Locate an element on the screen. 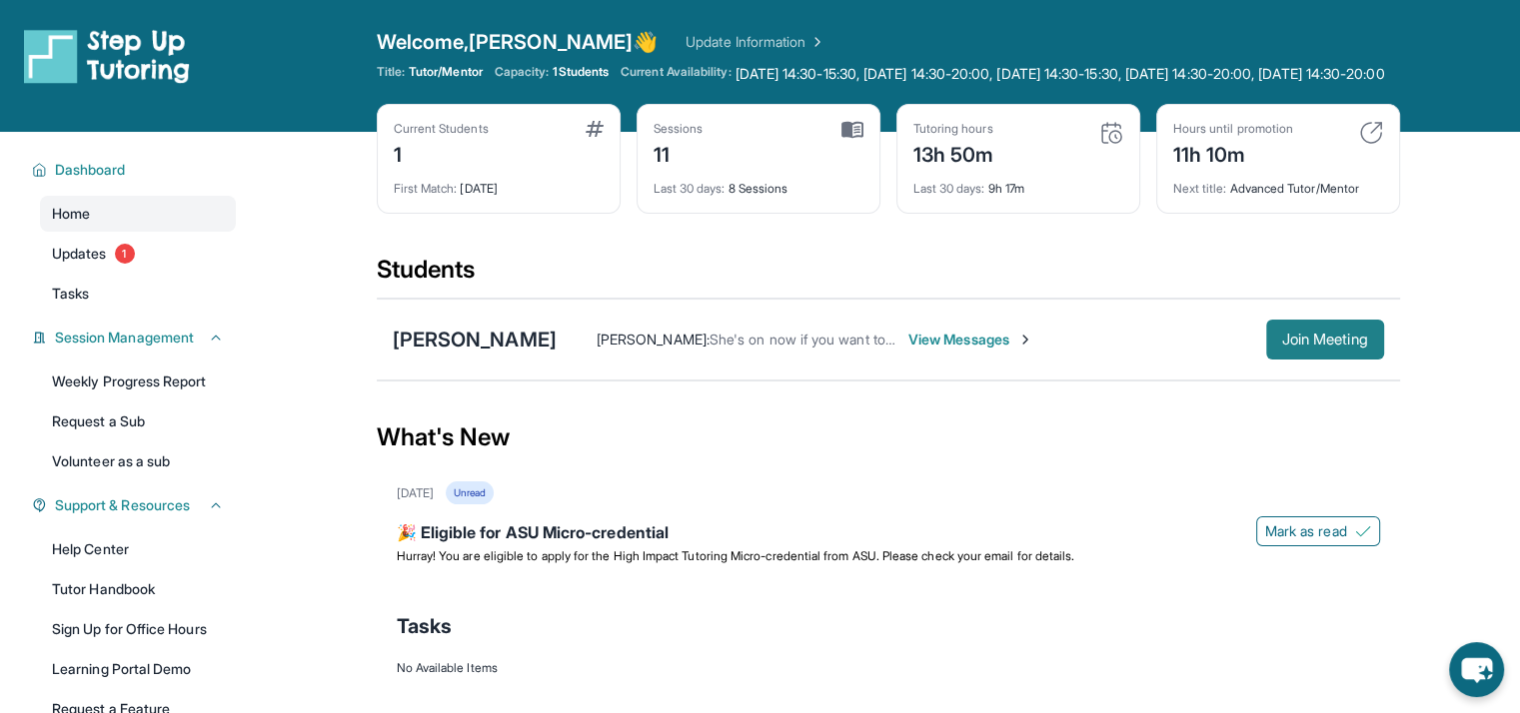 Image resolution: width=1520 pixels, height=713 pixels. a: Volunteer as a sub is located at coordinates (138, 462).